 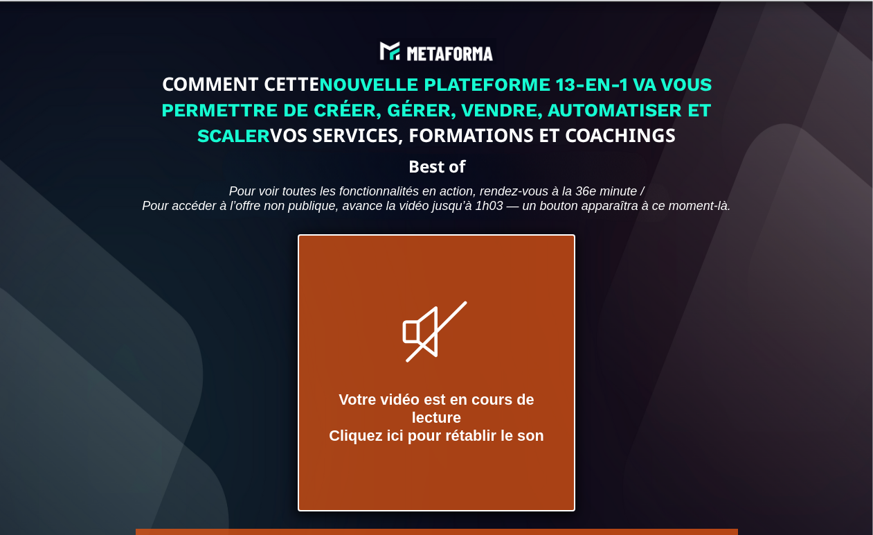 What do you see at coordinates (436, 165) in the screenshot?
I see `text: Best of` at bounding box center [436, 165].